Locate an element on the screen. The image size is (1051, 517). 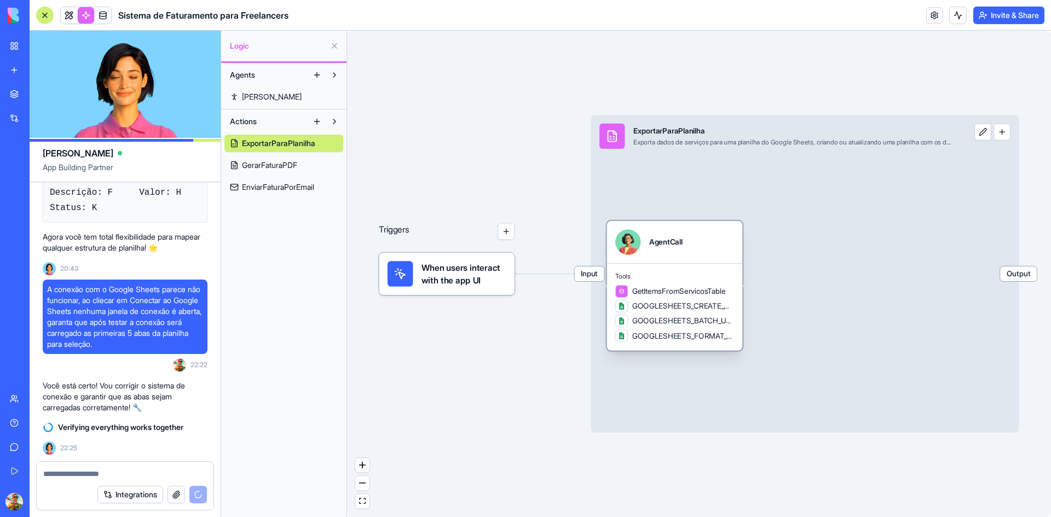
span: GOOGLESHEETS_CREATE_GOOGLE_SHEET1 is located at coordinates (683, 306).